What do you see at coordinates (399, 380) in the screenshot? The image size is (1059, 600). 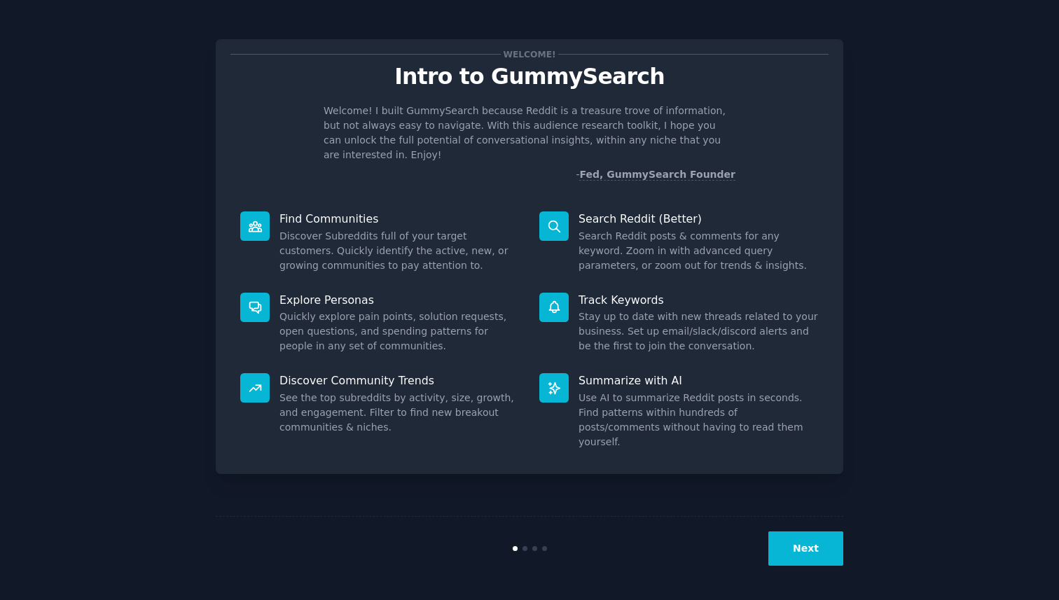 I see `p: Discover Community Trends` at bounding box center [399, 380].